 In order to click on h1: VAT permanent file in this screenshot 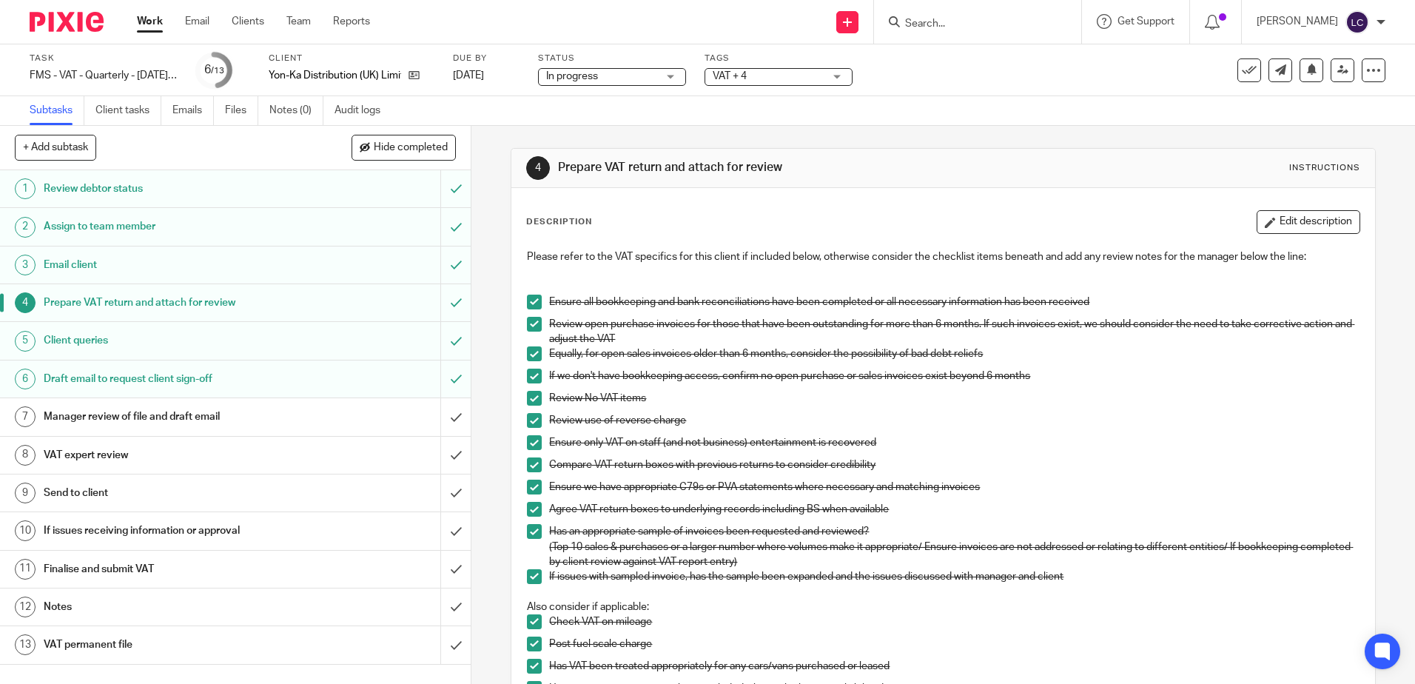, I will do `click(171, 645)`.